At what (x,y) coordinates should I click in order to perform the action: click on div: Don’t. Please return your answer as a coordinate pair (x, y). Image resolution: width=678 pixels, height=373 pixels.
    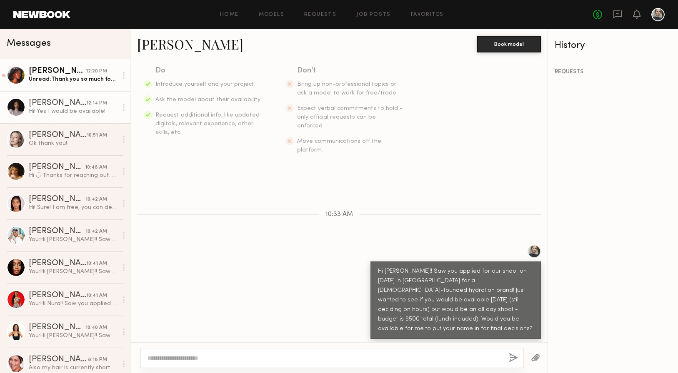
    Looking at the image, I should click on (350, 71).